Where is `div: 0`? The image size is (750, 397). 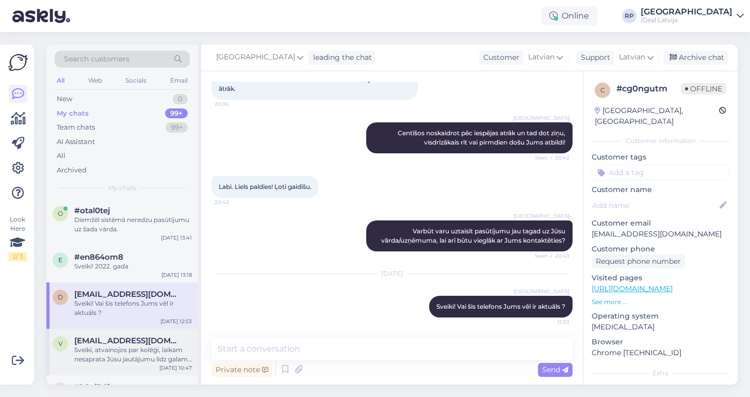
div: 0 is located at coordinates (180, 99).